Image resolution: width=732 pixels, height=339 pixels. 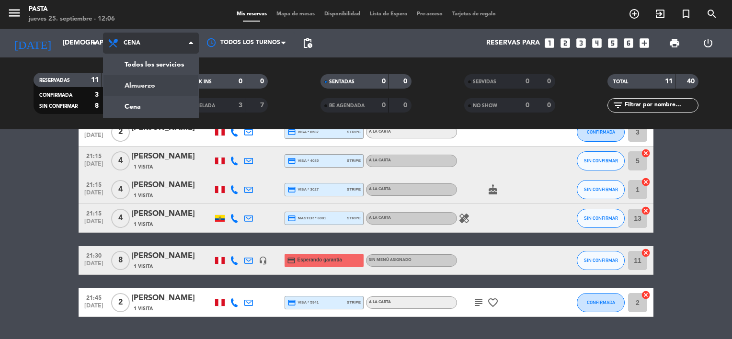 I want to click on i: arrow_drop_down, so click(x=95, y=43).